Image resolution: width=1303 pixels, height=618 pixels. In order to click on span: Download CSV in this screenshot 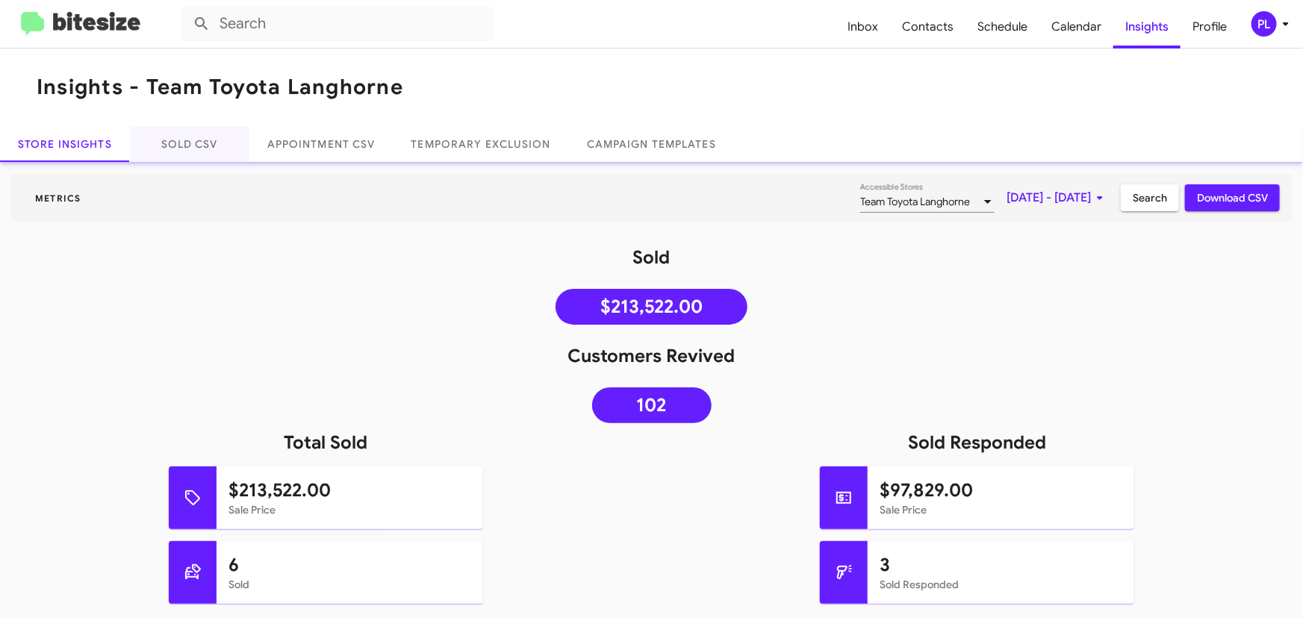, I will do `click(1232, 198)`.